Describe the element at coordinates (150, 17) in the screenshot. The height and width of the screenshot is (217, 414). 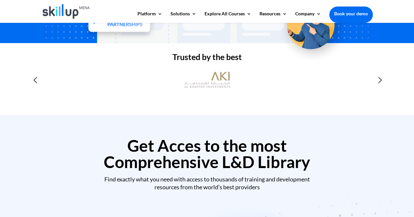
I see `a: Platform` at that location.